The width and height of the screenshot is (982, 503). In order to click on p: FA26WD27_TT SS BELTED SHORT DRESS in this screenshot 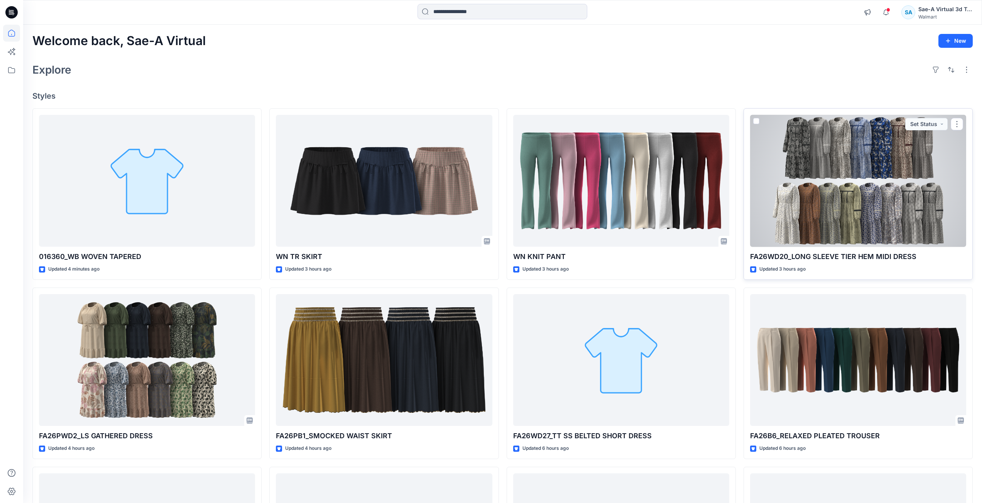, I will do `click(621, 436)`.